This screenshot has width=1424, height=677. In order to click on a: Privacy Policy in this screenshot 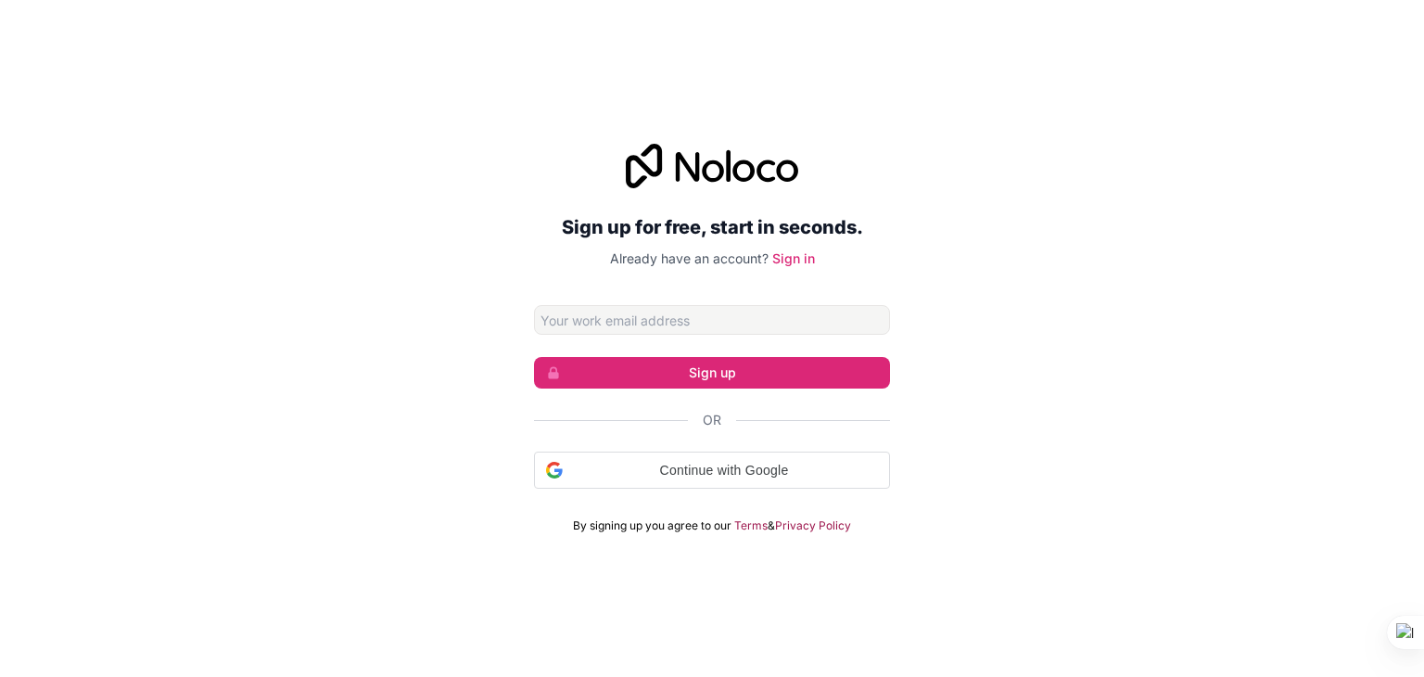, I will do `click(813, 526)`.